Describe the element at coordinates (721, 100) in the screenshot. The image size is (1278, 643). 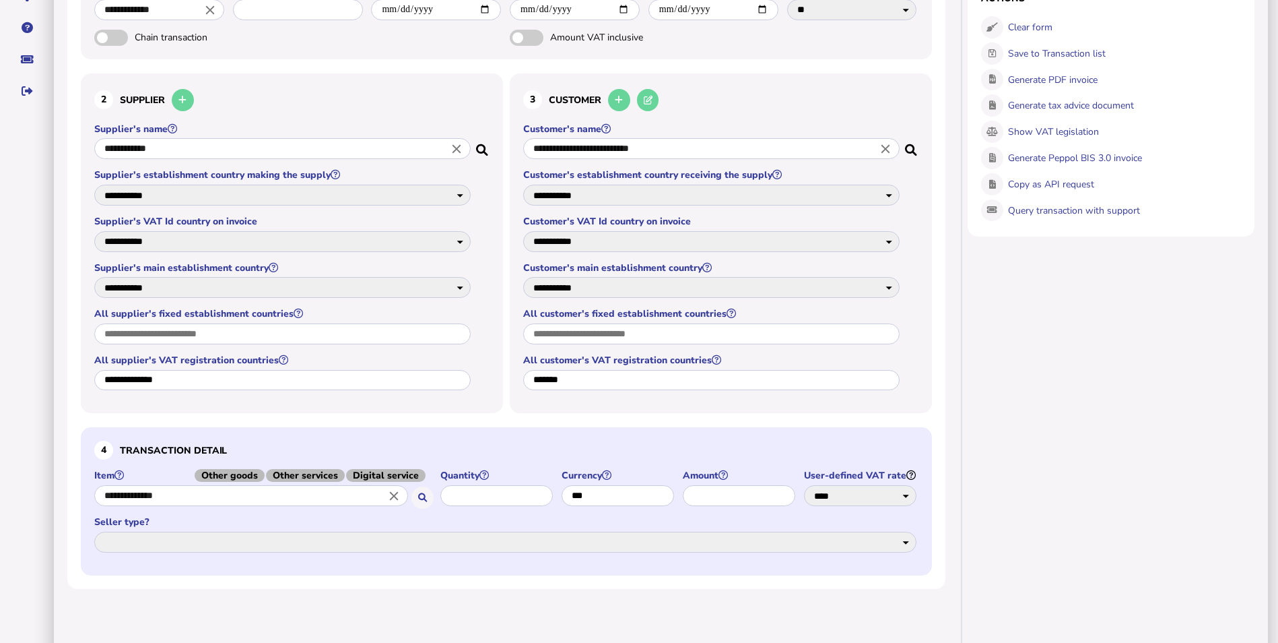
I see `h3: Customer` at that location.